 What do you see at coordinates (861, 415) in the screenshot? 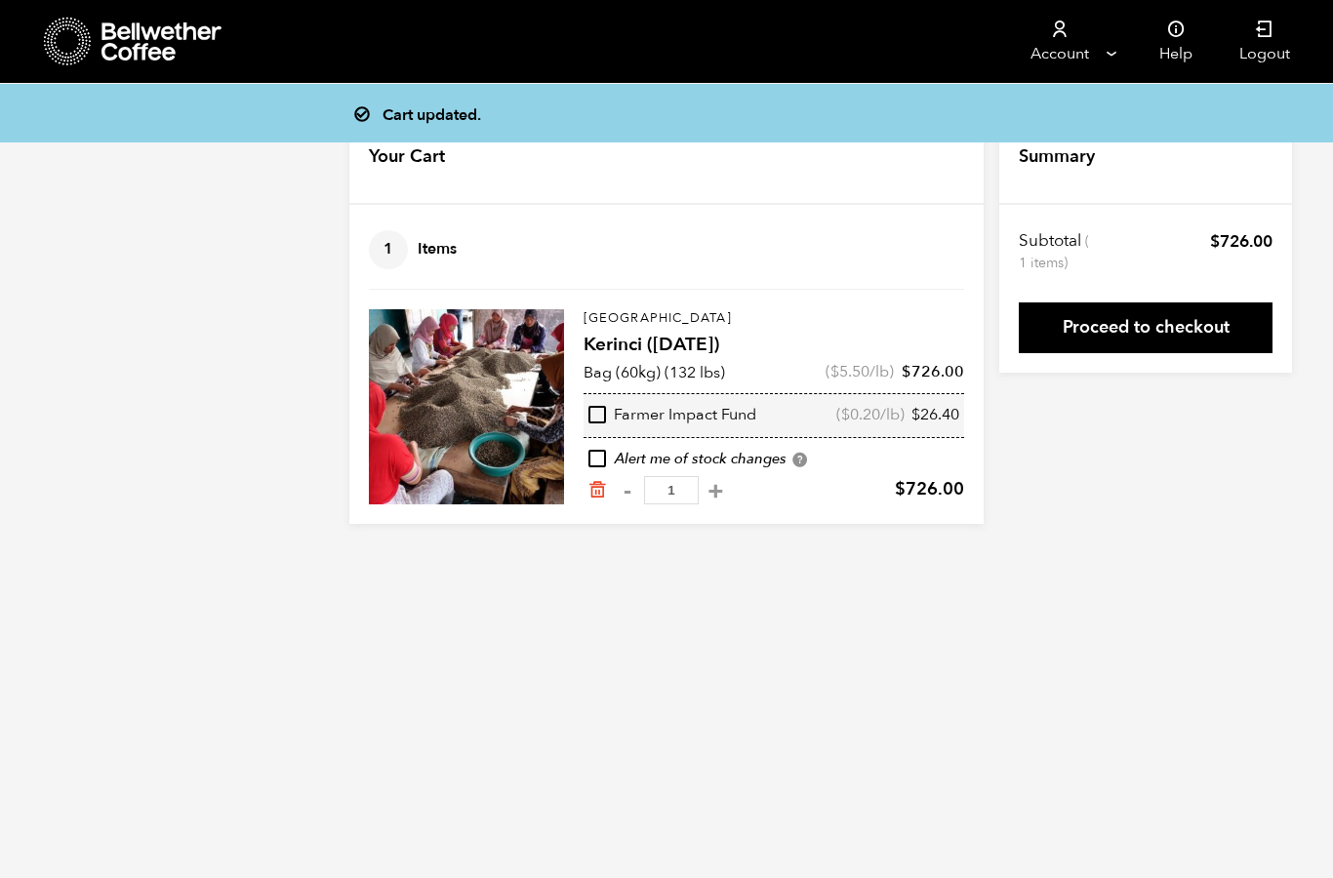
I see `bdi: 0.20` at bounding box center [861, 415].